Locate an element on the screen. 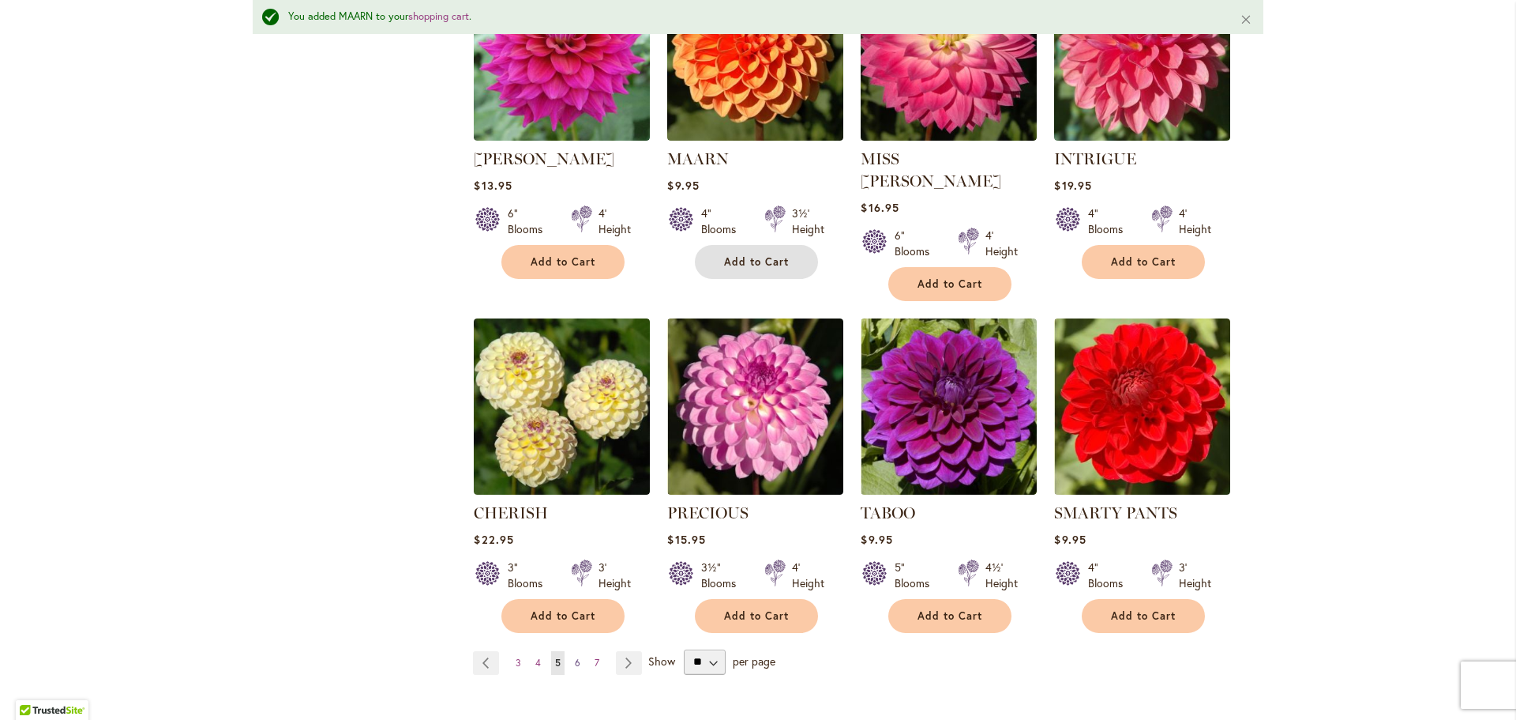  div: 4½' Height is located at coordinates (1001, 575).